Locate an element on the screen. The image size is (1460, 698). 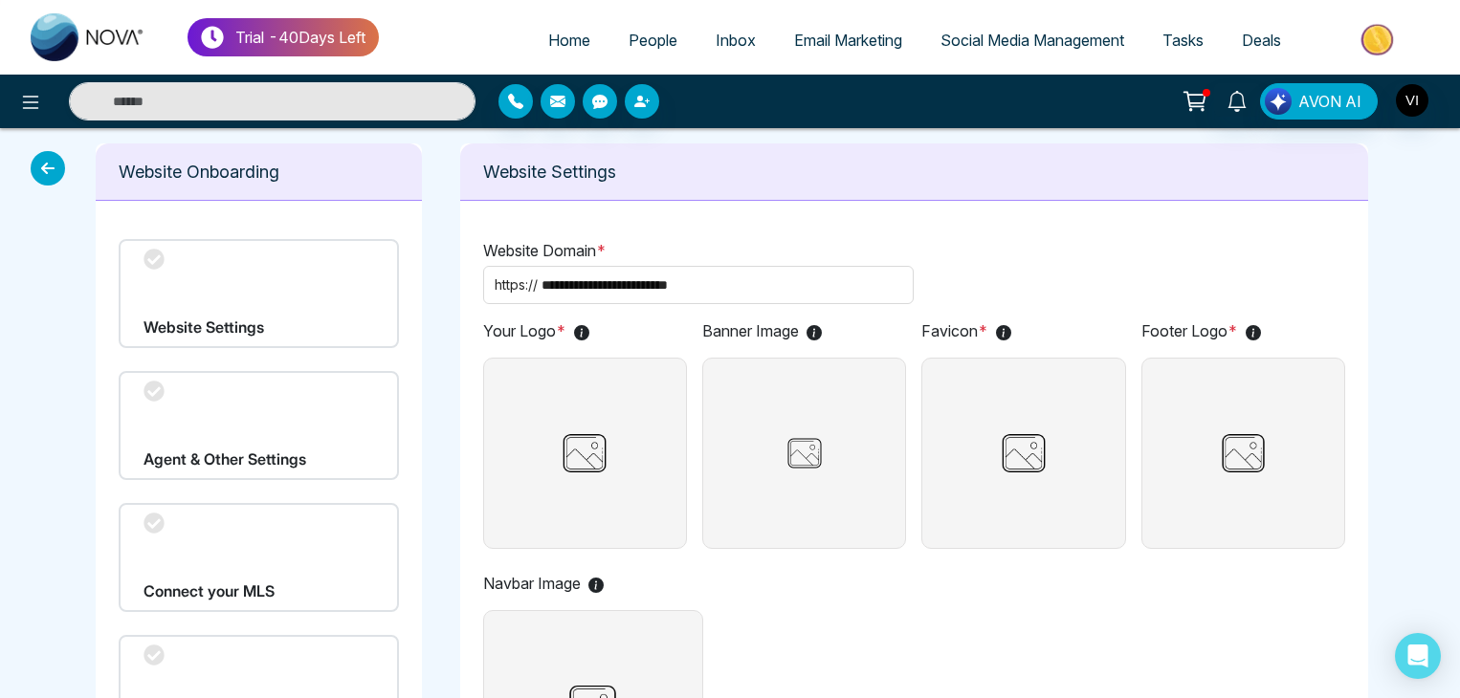
div: Connect your MLS is located at coordinates (258, 558).